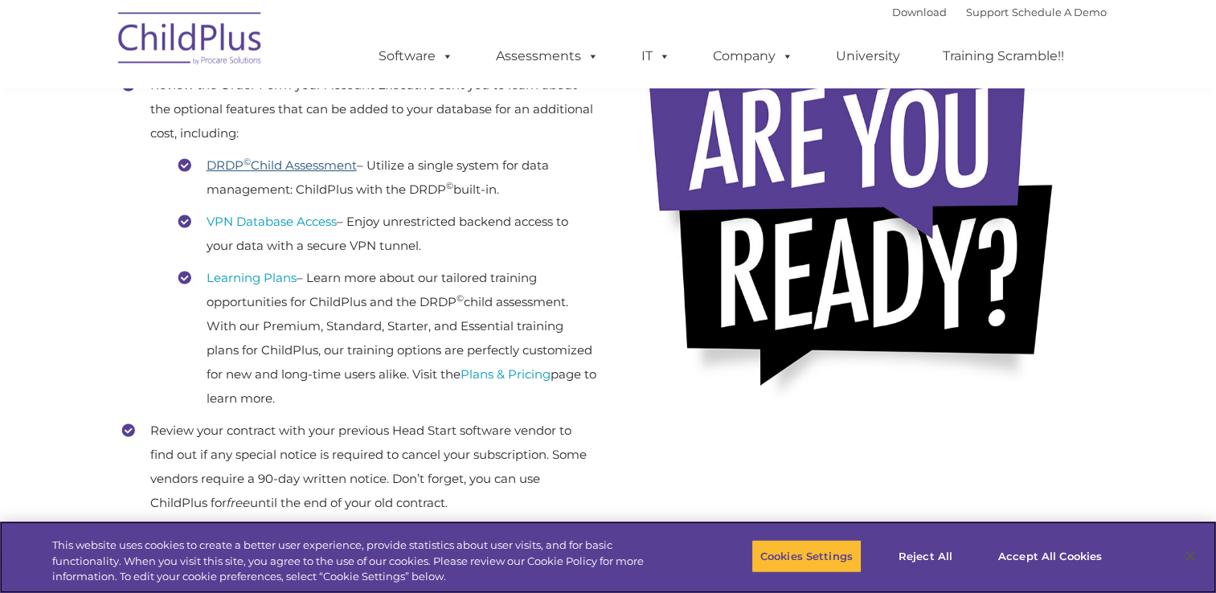 The height and width of the screenshot is (593, 1216). What do you see at coordinates (868, 56) in the screenshot?
I see `a: University` at bounding box center [868, 56].